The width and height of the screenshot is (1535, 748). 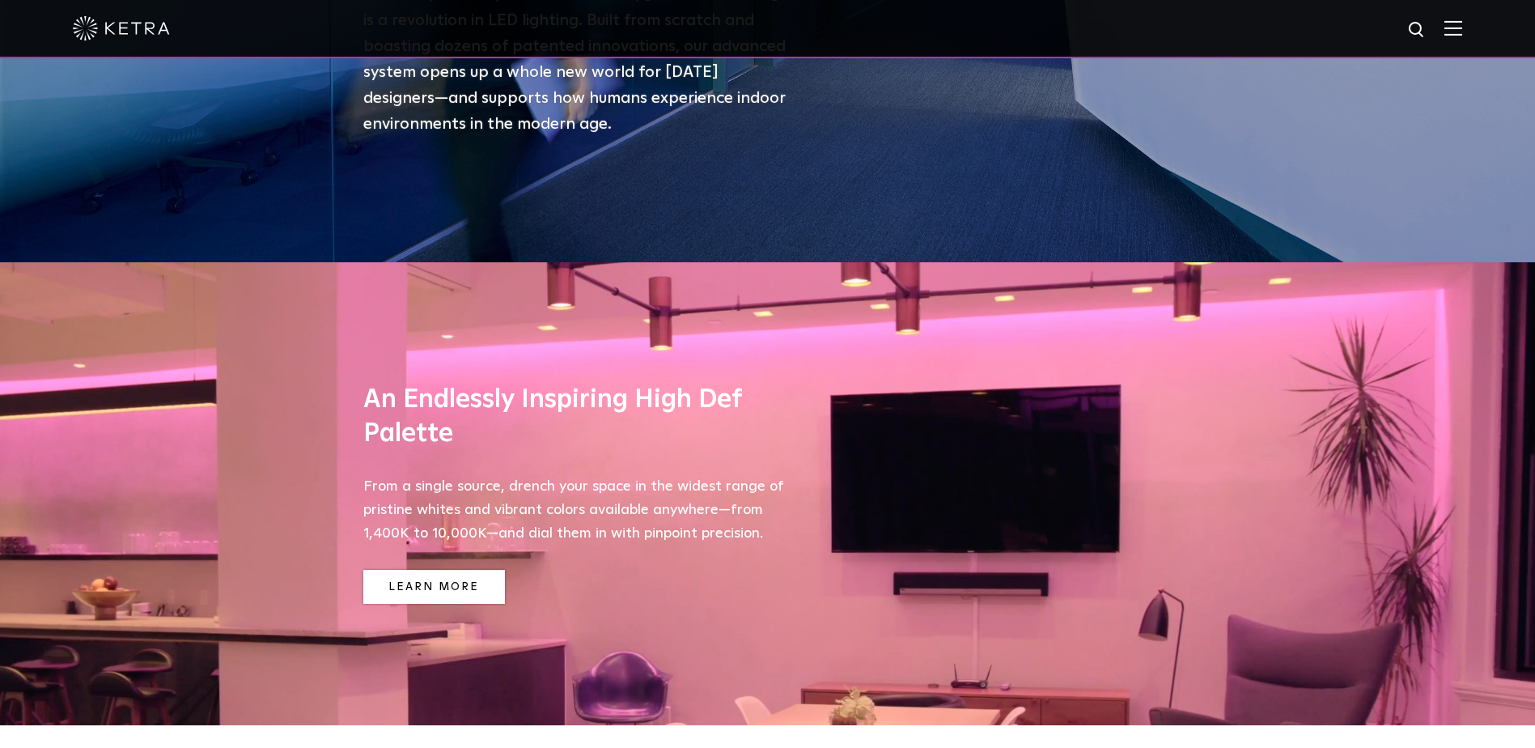 I want to click on span: —and supports how humans experience indoor environments in the modern age., so click(x=575, y=111).